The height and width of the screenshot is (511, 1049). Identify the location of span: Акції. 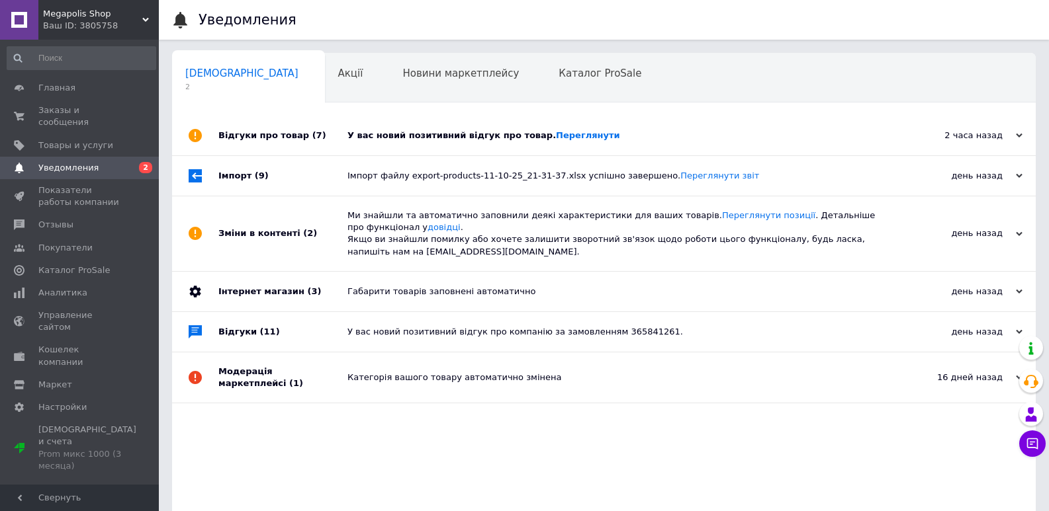
(351, 73).